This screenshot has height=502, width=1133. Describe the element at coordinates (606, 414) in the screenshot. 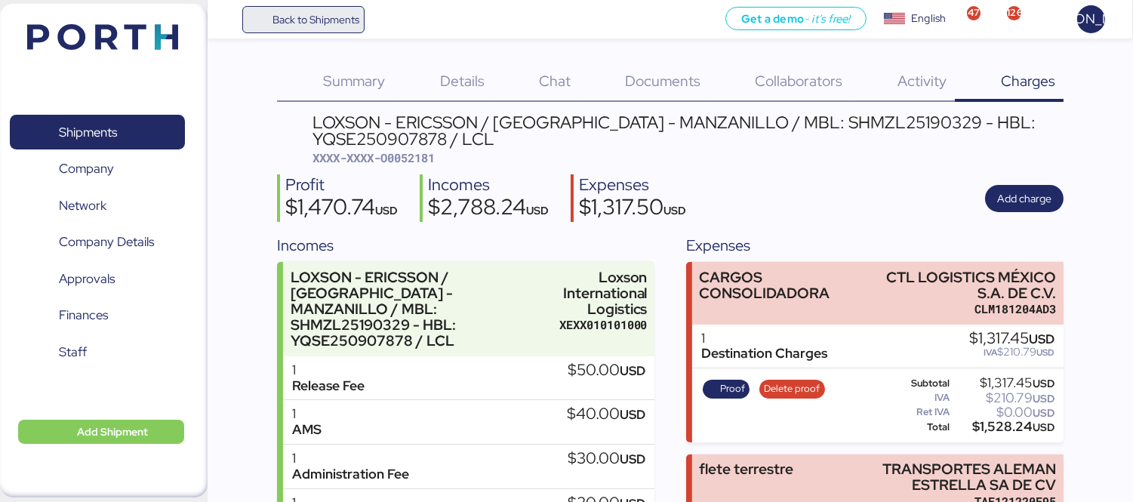

I see `div: $40.00` at that location.